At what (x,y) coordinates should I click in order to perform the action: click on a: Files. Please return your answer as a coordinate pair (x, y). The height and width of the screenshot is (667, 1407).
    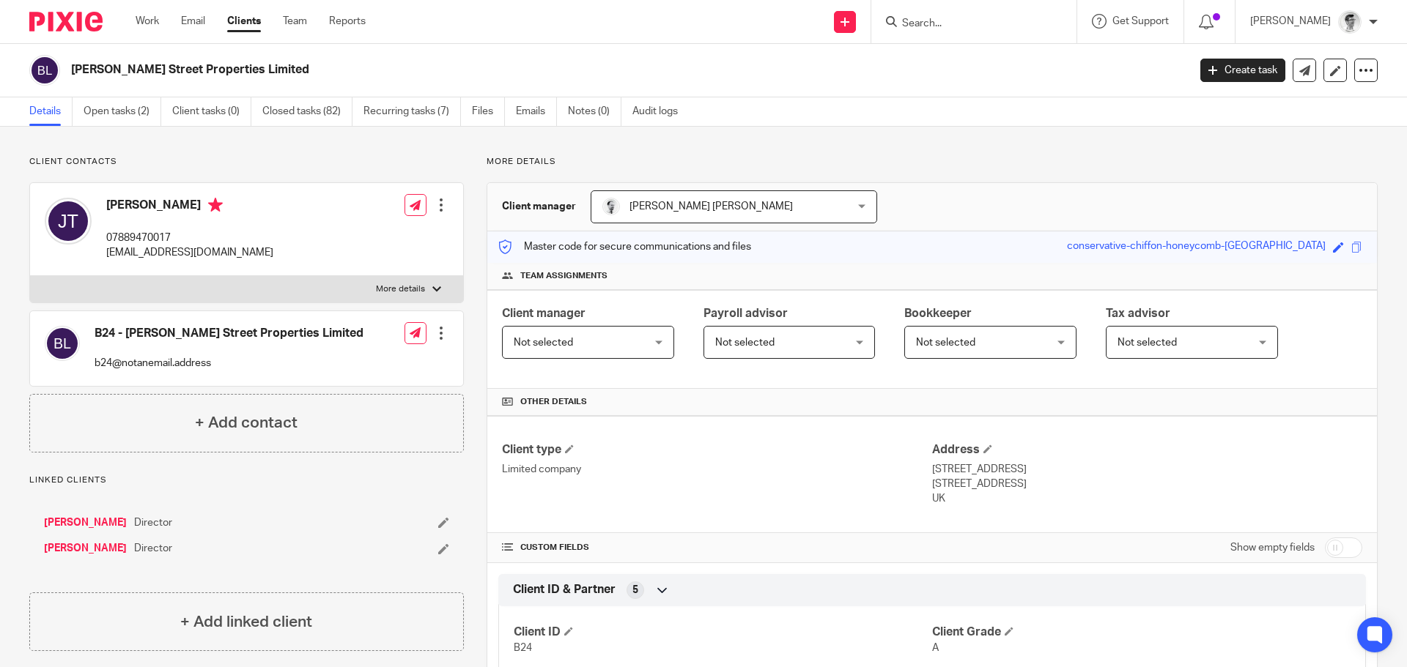
    Looking at the image, I should click on (488, 111).